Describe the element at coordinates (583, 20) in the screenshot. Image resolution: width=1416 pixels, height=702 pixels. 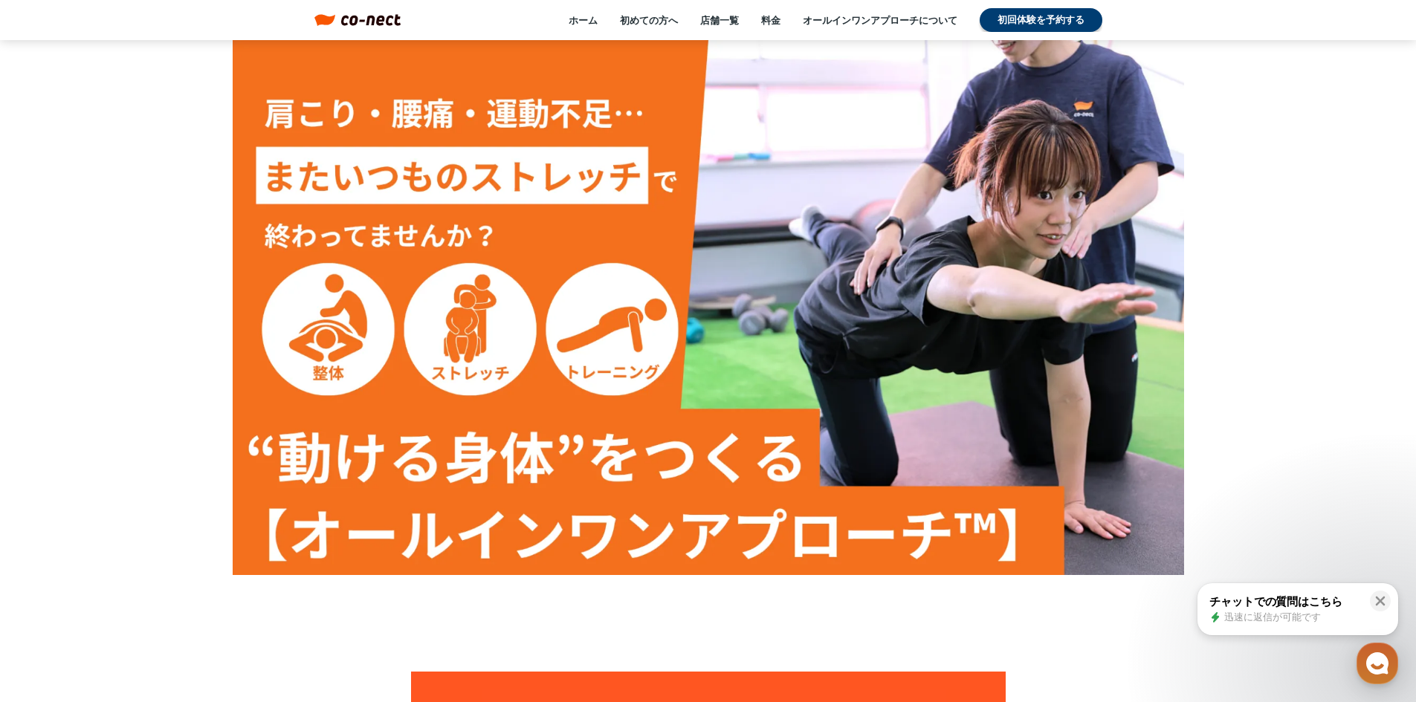
I see `a: ホーム` at that location.